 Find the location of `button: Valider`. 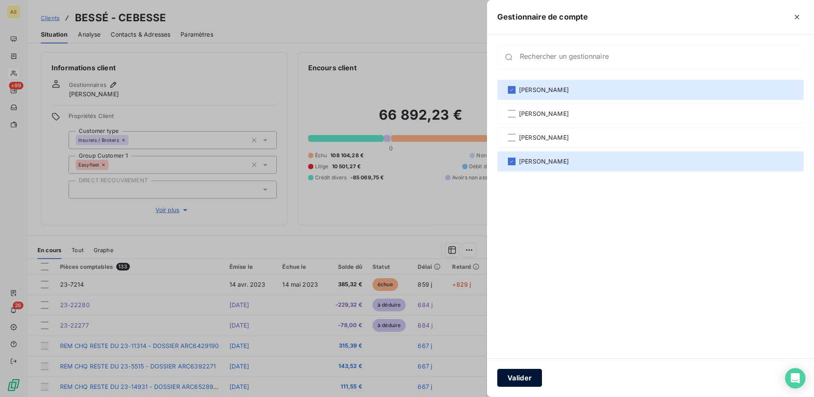

button: Valider is located at coordinates (519, 378).